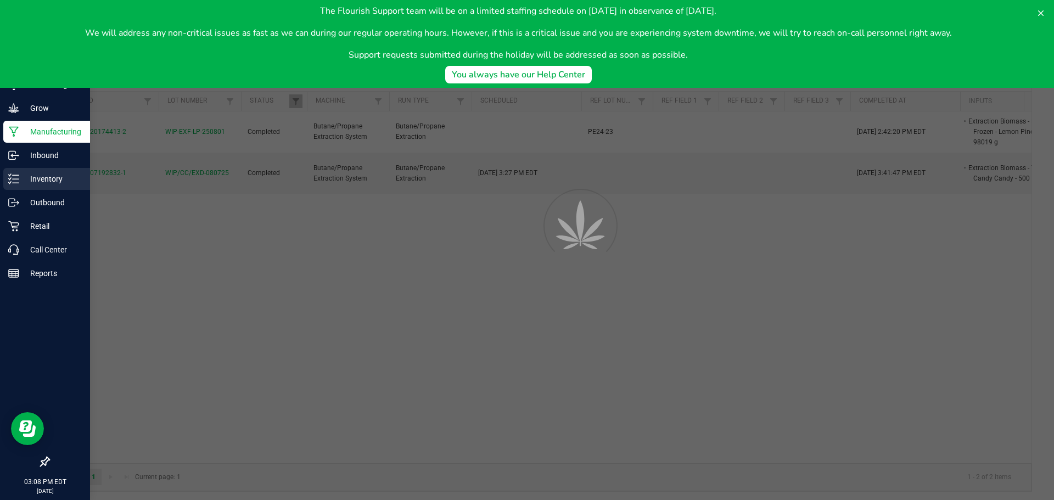 The height and width of the screenshot is (500, 1054). I want to click on p: Support requests submitted during the holiday will be addressed as soon as possible., so click(518, 55).